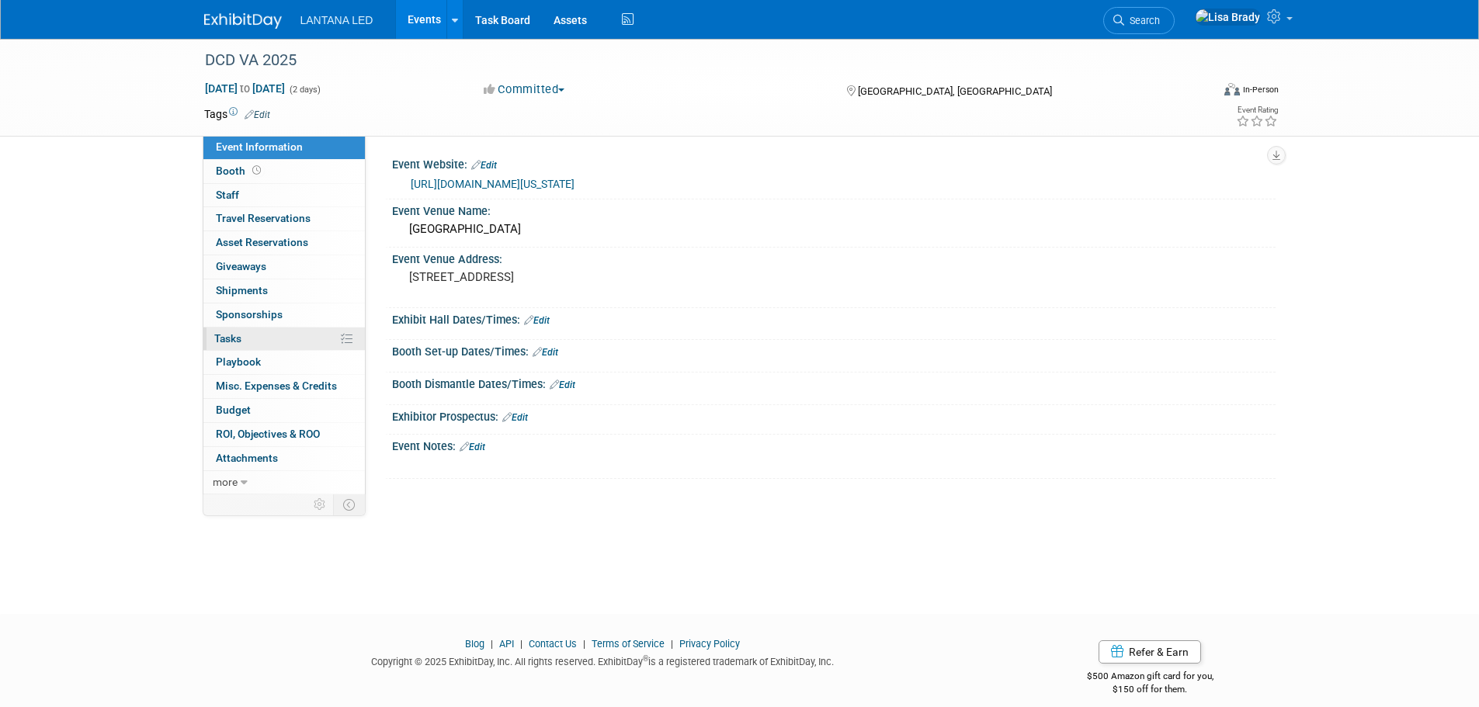 The image size is (1479, 707). What do you see at coordinates (834, 257) in the screenshot?
I see `div: Event Venue Address:` at bounding box center [834, 257].